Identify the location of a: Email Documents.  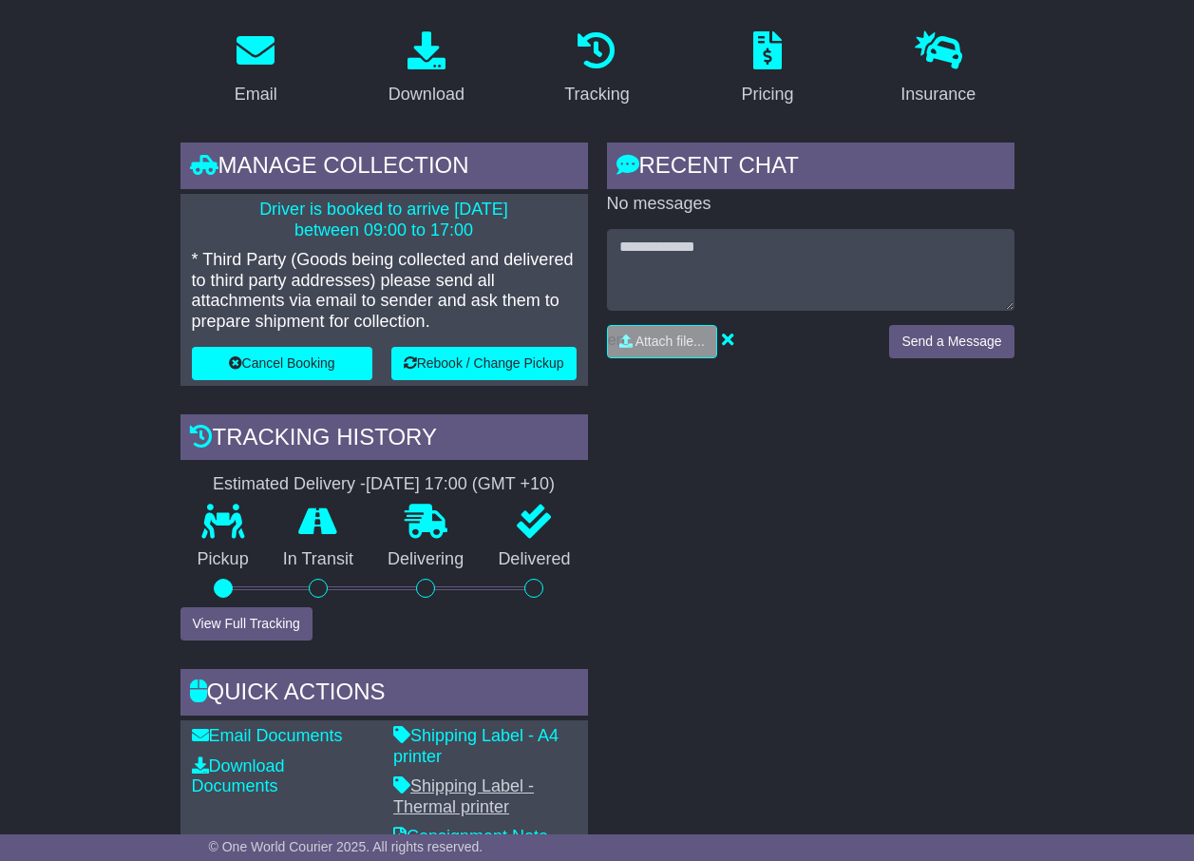
(267, 735).